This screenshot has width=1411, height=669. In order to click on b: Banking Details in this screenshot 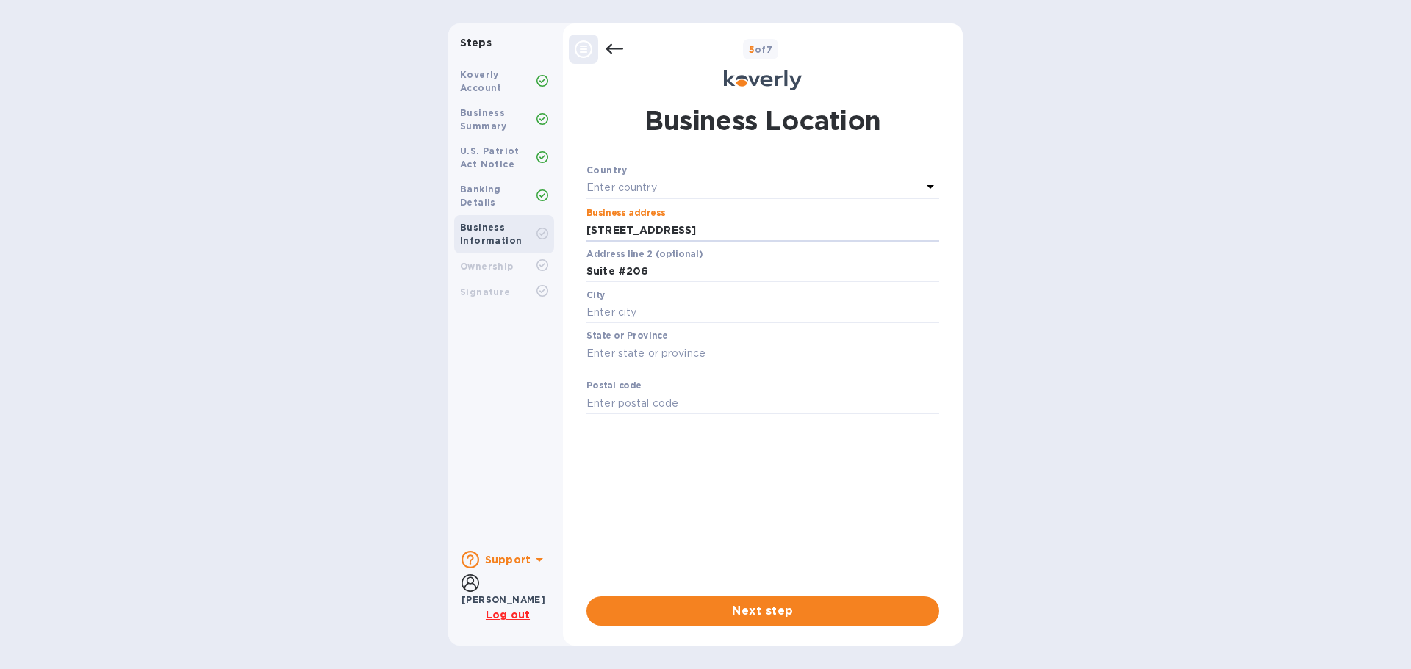, I will do `click(480, 195)`.